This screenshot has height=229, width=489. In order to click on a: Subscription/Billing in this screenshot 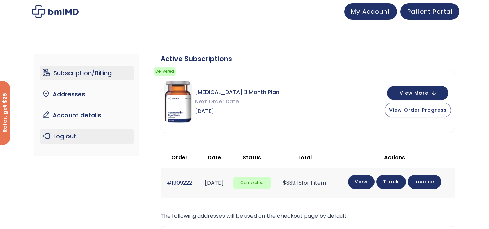, I will do `click(86, 73)`.